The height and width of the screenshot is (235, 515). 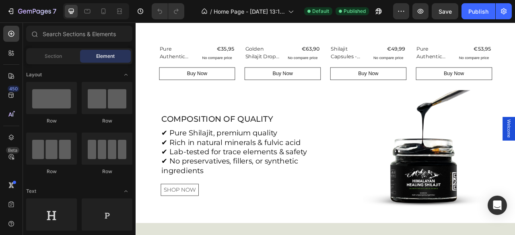 I want to click on span: Welcome, so click(x=475, y=135).